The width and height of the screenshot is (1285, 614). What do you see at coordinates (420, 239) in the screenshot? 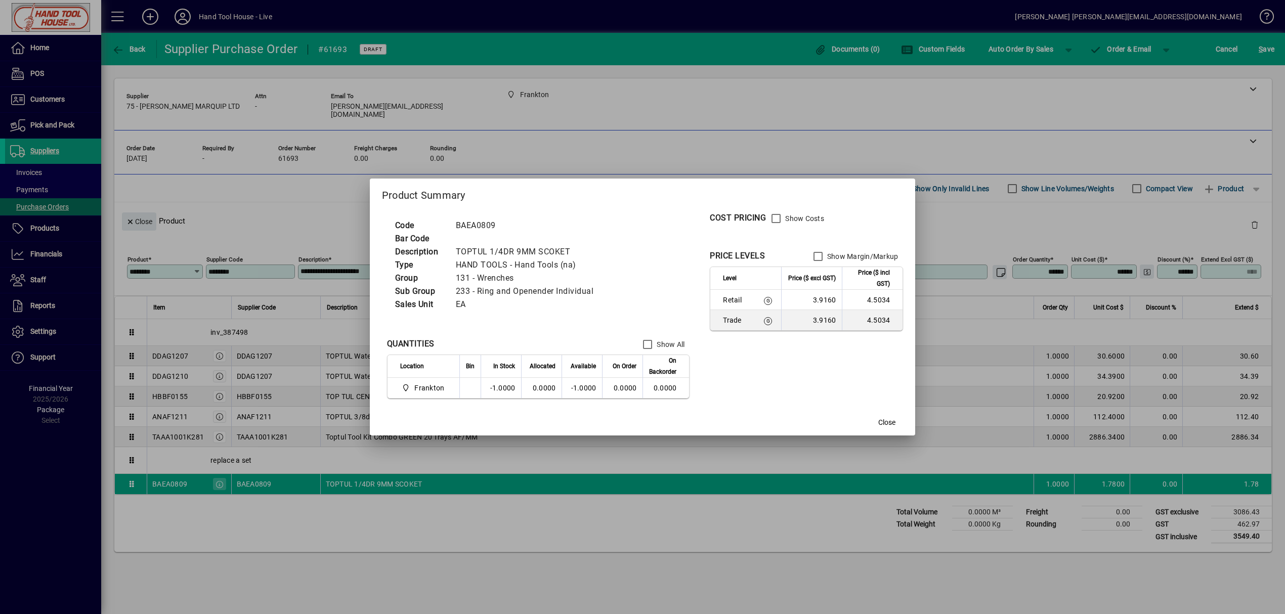
I see `td: Bar Code` at bounding box center [420, 239].